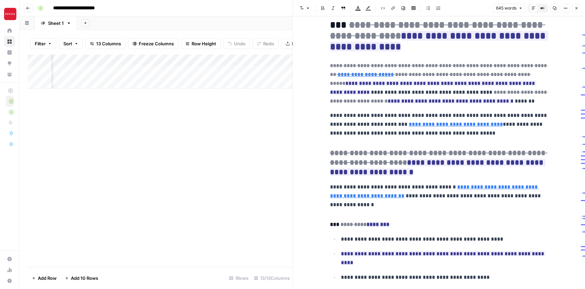 The width and height of the screenshot is (585, 289). I want to click on span: Row Height, so click(204, 44).